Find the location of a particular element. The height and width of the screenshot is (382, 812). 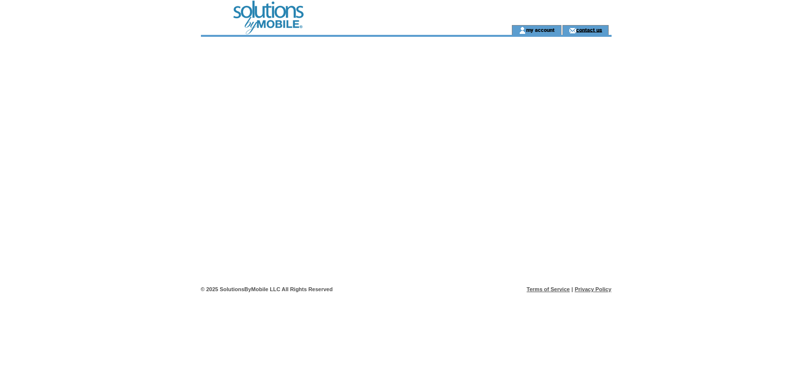

a: Terms of Service is located at coordinates (548, 289).